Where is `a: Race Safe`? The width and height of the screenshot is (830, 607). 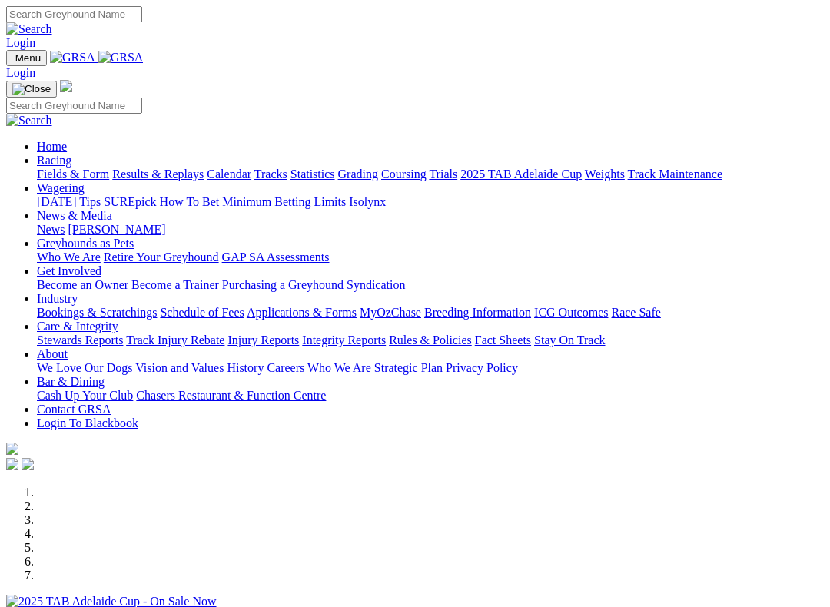 a: Race Safe is located at coordinates (636, 312).